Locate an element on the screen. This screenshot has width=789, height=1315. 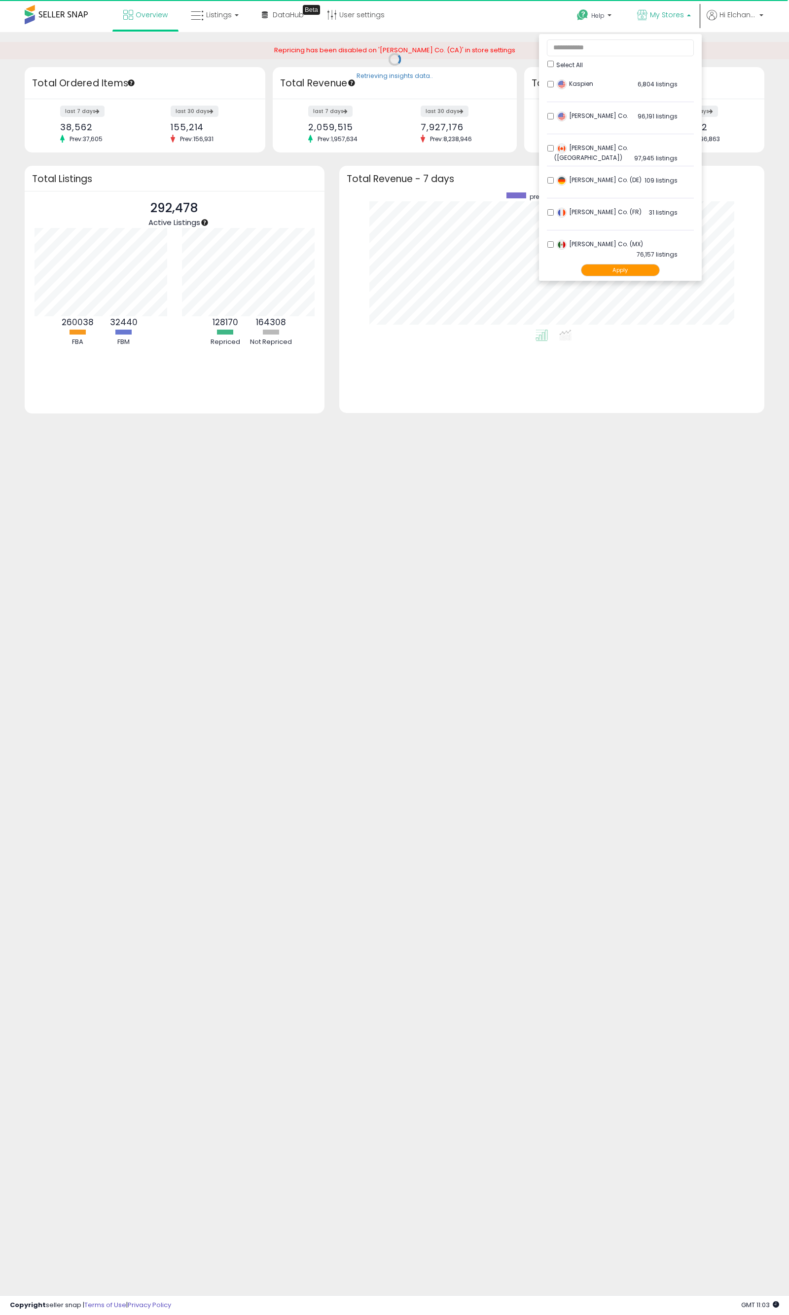
span: Hi Elchanan is located at coordinates (738, 15).